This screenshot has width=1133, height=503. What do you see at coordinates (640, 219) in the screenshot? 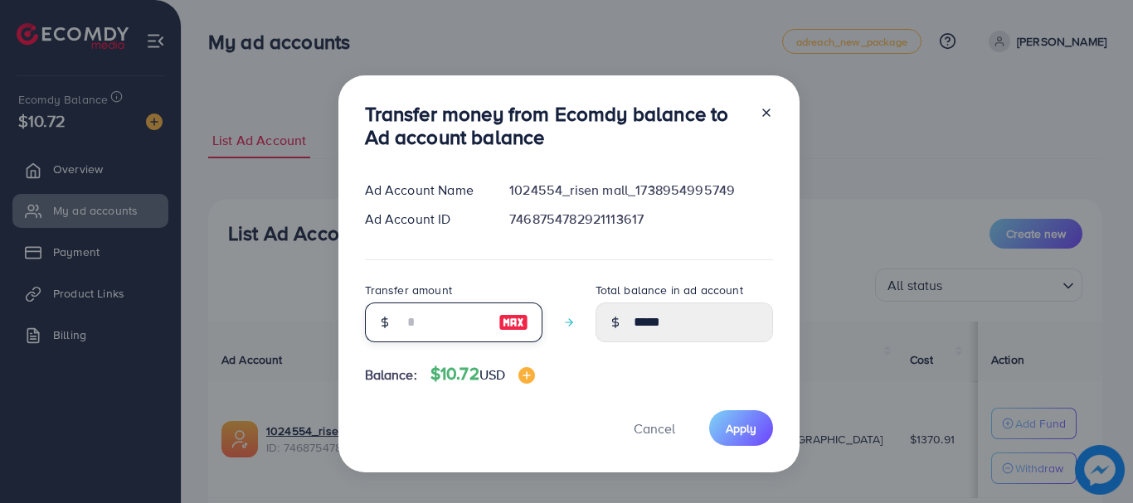
I see `div: 7468754782921113617` at bounding box center [640, 219].